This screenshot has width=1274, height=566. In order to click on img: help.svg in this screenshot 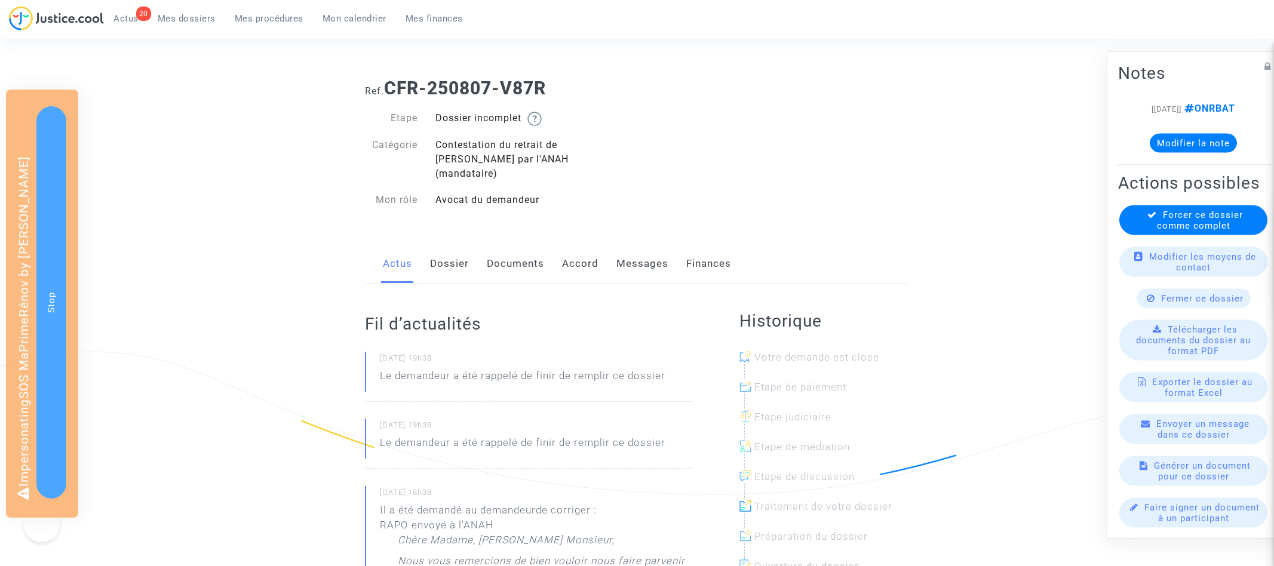, I will do `click(535, 119)`.